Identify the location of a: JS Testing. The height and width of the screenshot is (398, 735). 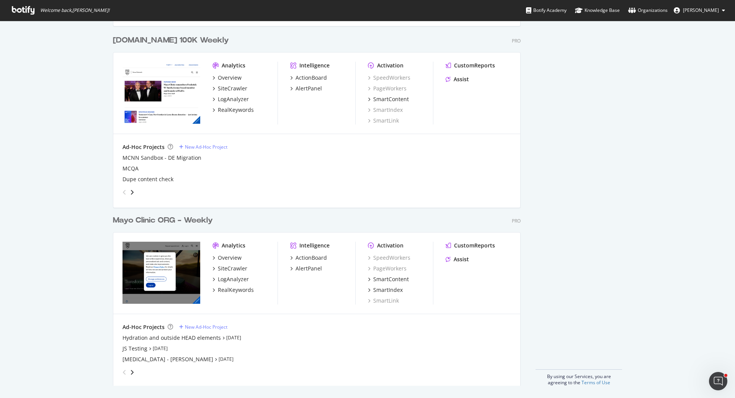
(135, 349).